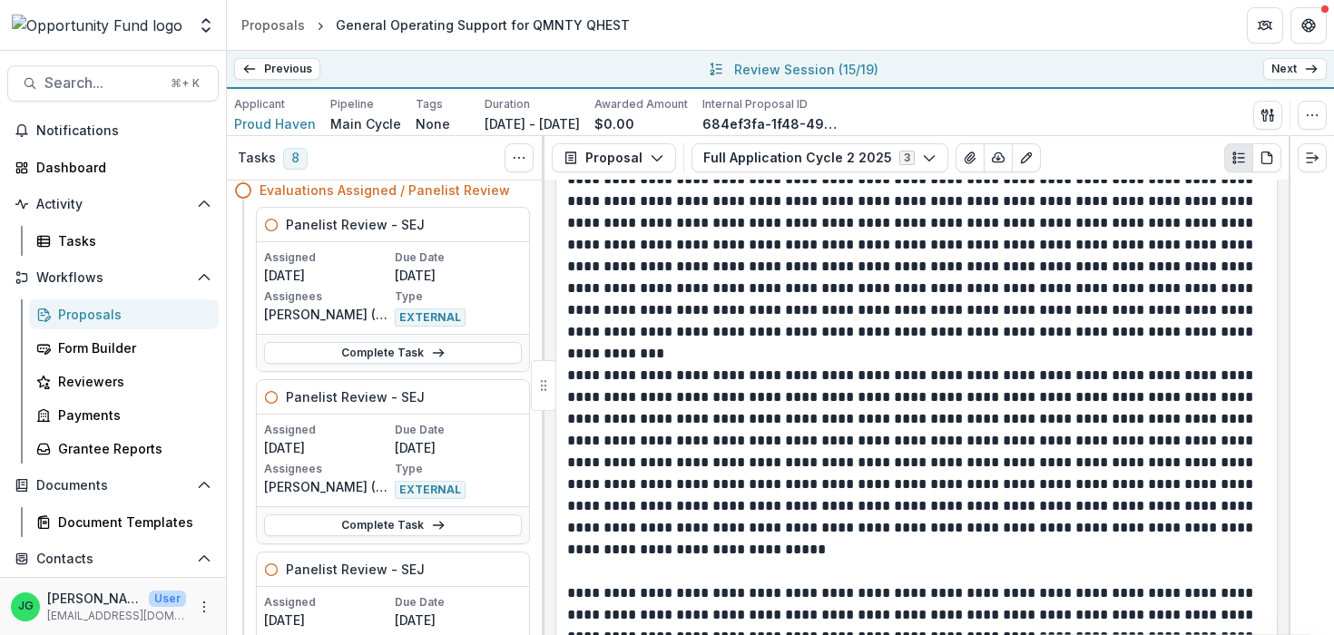  I want to click on button: Plaintext view, so click(1238, 158).